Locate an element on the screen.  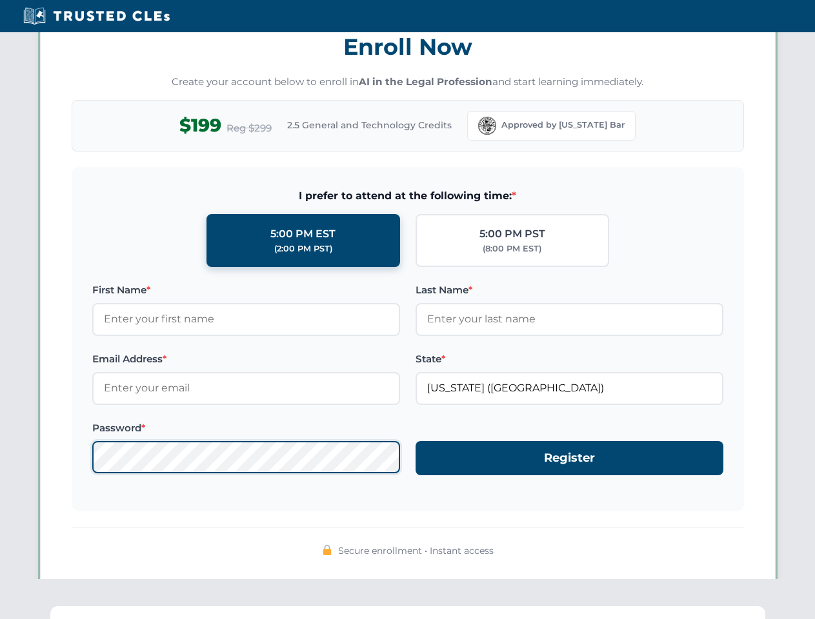
h3: Enroll Now is located at coordinates (408, 46).